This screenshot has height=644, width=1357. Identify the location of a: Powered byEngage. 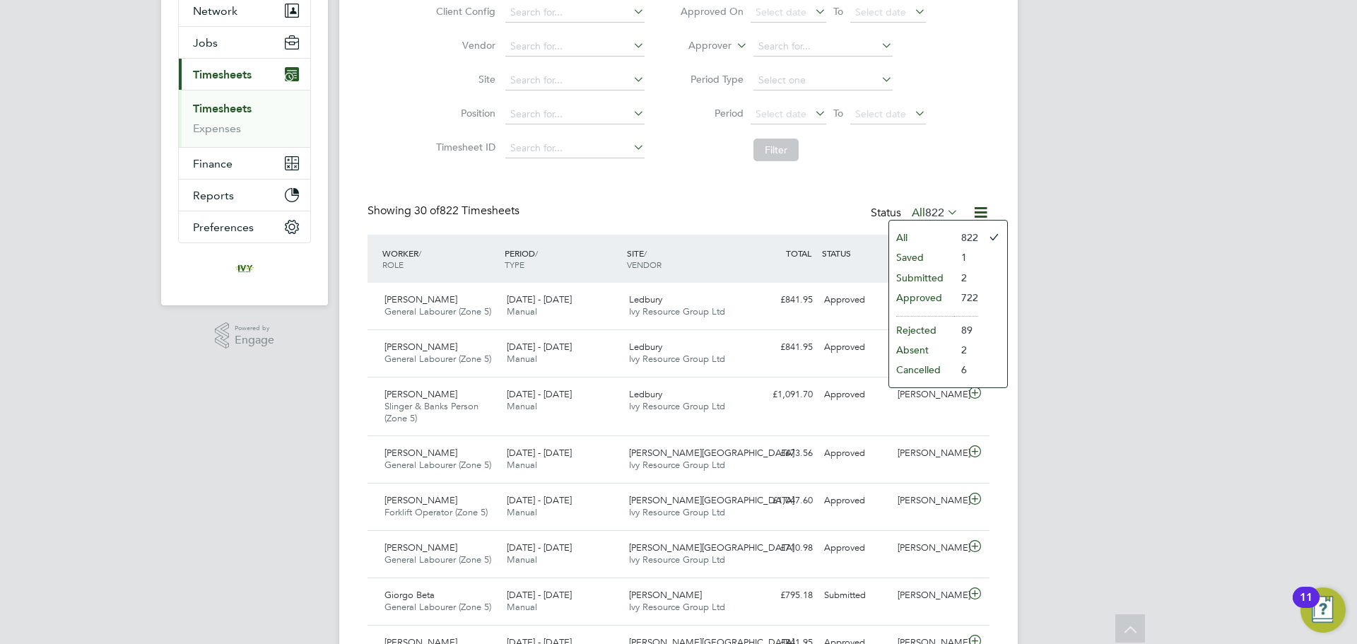
(245, 336).